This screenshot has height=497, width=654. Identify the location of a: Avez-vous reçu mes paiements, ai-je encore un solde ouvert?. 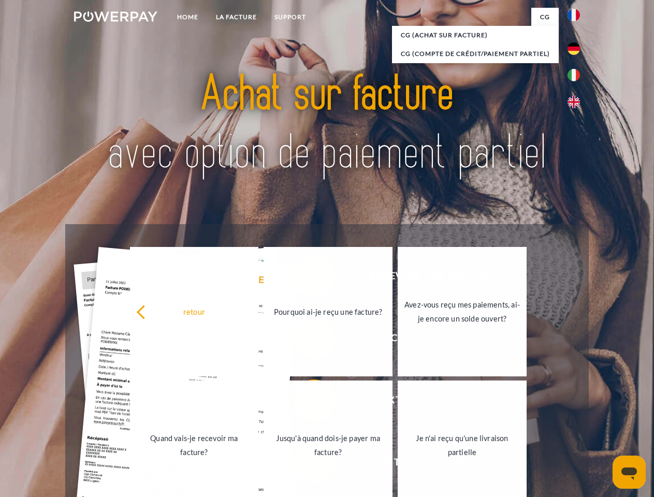
(462, 312).